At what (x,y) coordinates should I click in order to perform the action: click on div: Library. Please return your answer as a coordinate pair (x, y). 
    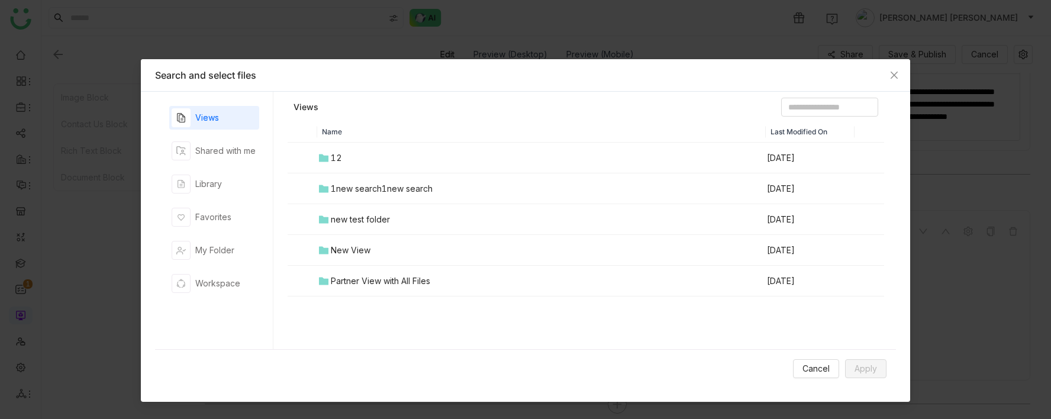
    Looking at the image, I should click on (208, 184).